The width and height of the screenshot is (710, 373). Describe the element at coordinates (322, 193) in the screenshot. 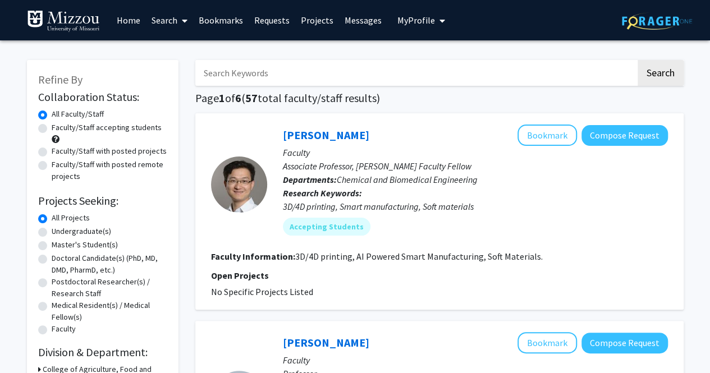

I see `b: Research Keywords:` at that location.